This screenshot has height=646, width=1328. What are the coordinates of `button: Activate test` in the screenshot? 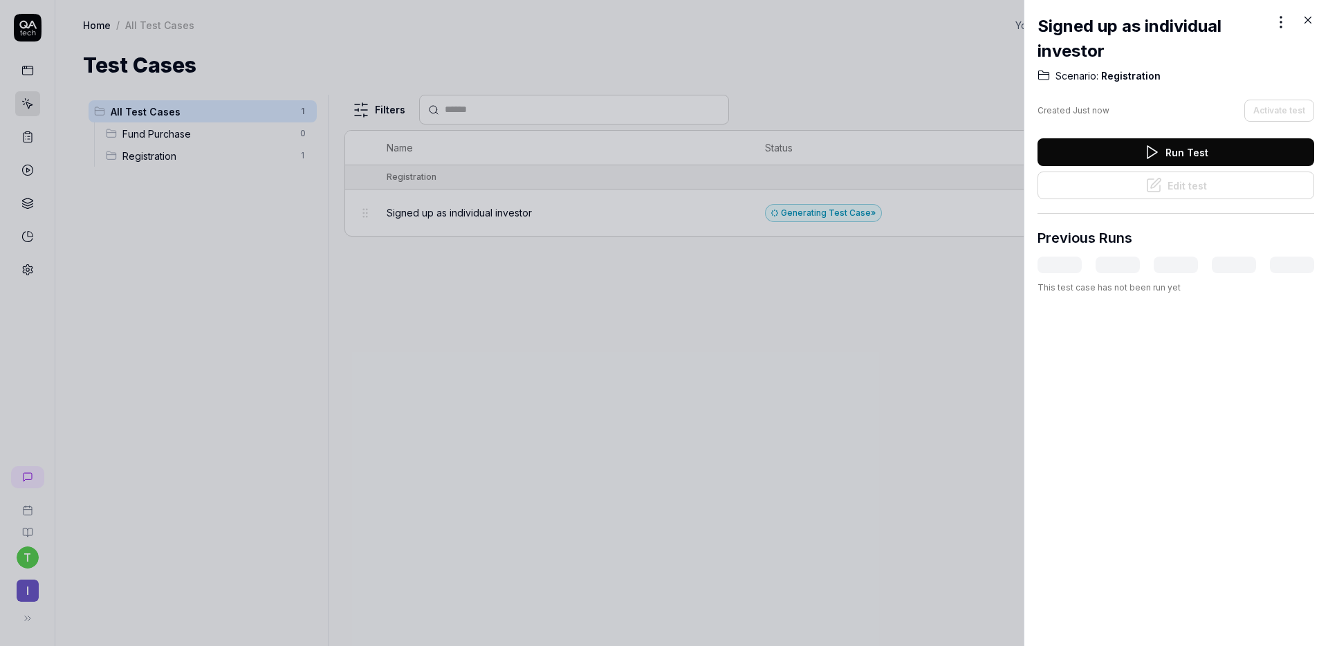 It's located at (1279, 111).